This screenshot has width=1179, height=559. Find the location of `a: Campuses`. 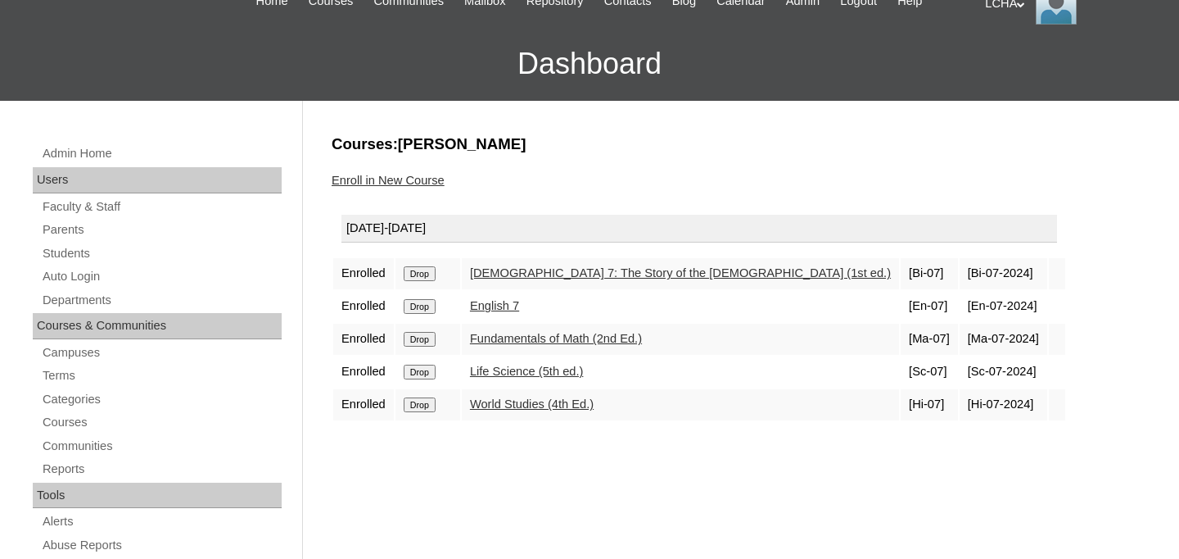

a: Campuses is located at coordinates (161, 352).